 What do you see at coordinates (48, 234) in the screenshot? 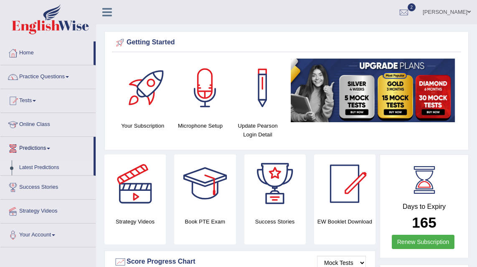
I see `a: Your Account` at bounding box center [48, 234].